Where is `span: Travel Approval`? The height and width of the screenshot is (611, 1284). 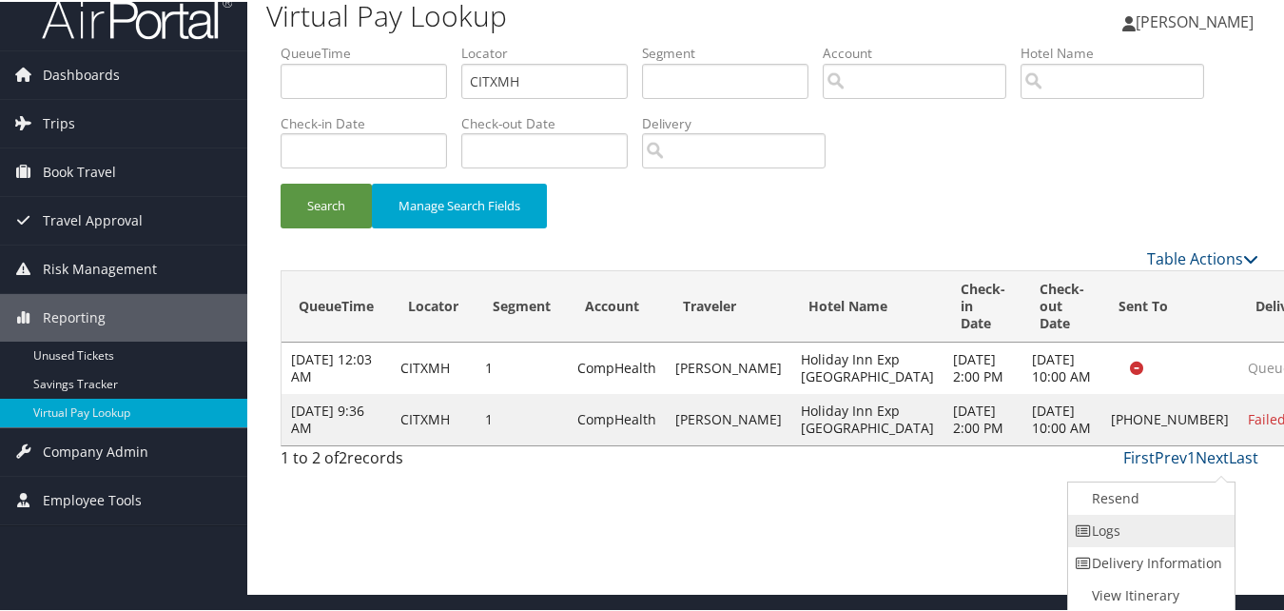
span: Travel Approval is located at coordinates (92, 219).